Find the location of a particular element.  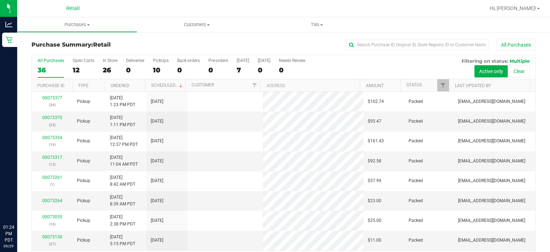

div: 10 is located at coordinates (161, 70).